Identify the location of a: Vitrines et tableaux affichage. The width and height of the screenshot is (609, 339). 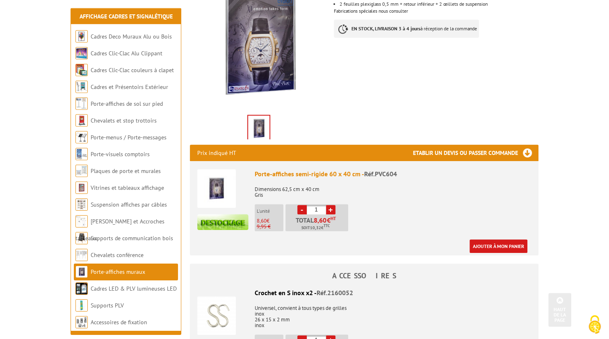
(127, 188).